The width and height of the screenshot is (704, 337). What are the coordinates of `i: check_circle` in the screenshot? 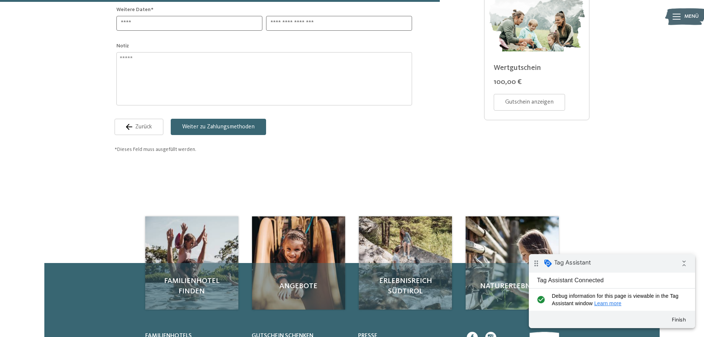 It's located at (12, 45).